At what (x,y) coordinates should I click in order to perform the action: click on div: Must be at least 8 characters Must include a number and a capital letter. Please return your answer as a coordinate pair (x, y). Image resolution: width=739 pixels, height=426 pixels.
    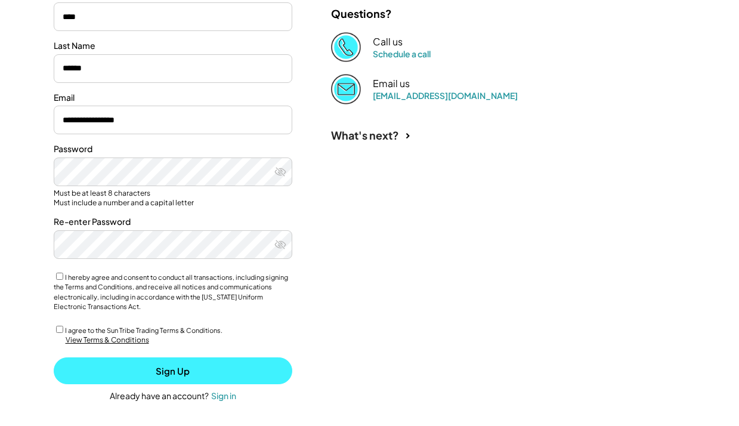
    Looking at the image, I should click on (173, 198).